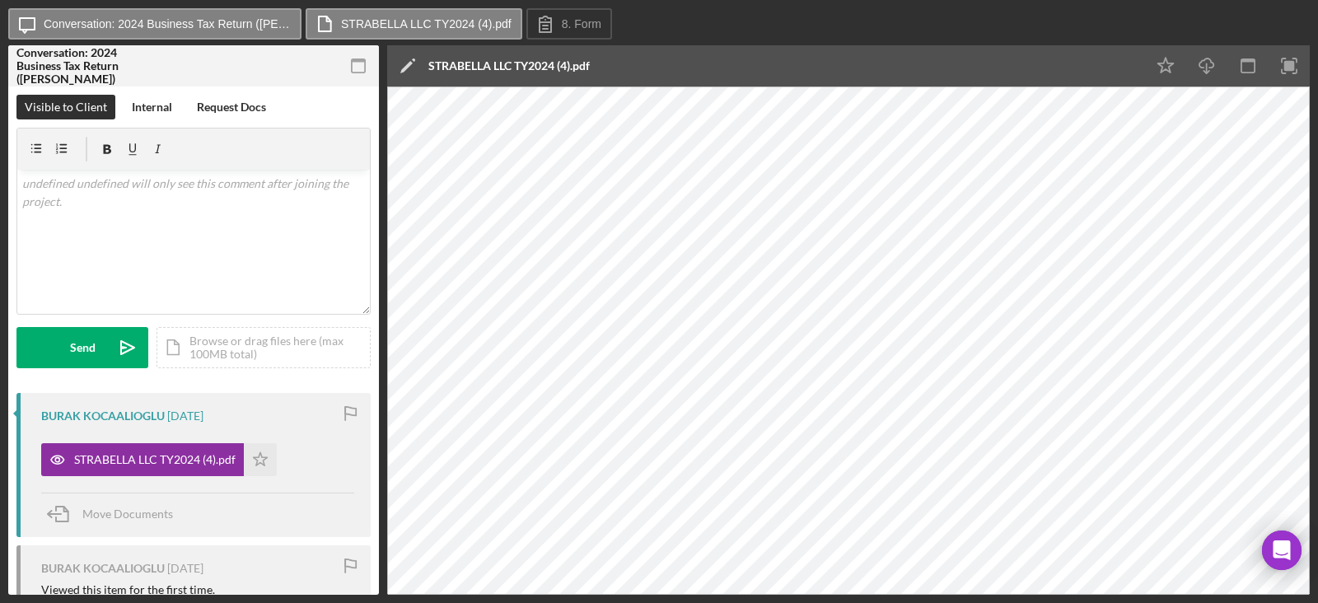 This screenshot has height=603, width=1318. What do you see at coordinates (128, 590) in the screenshot?
I see `div: Viewed this item for the first time.` at bounding box center [128, 590].